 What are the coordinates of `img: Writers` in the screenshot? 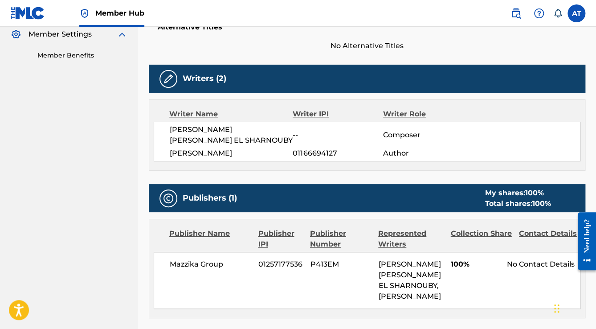 It's located at (168, 79).